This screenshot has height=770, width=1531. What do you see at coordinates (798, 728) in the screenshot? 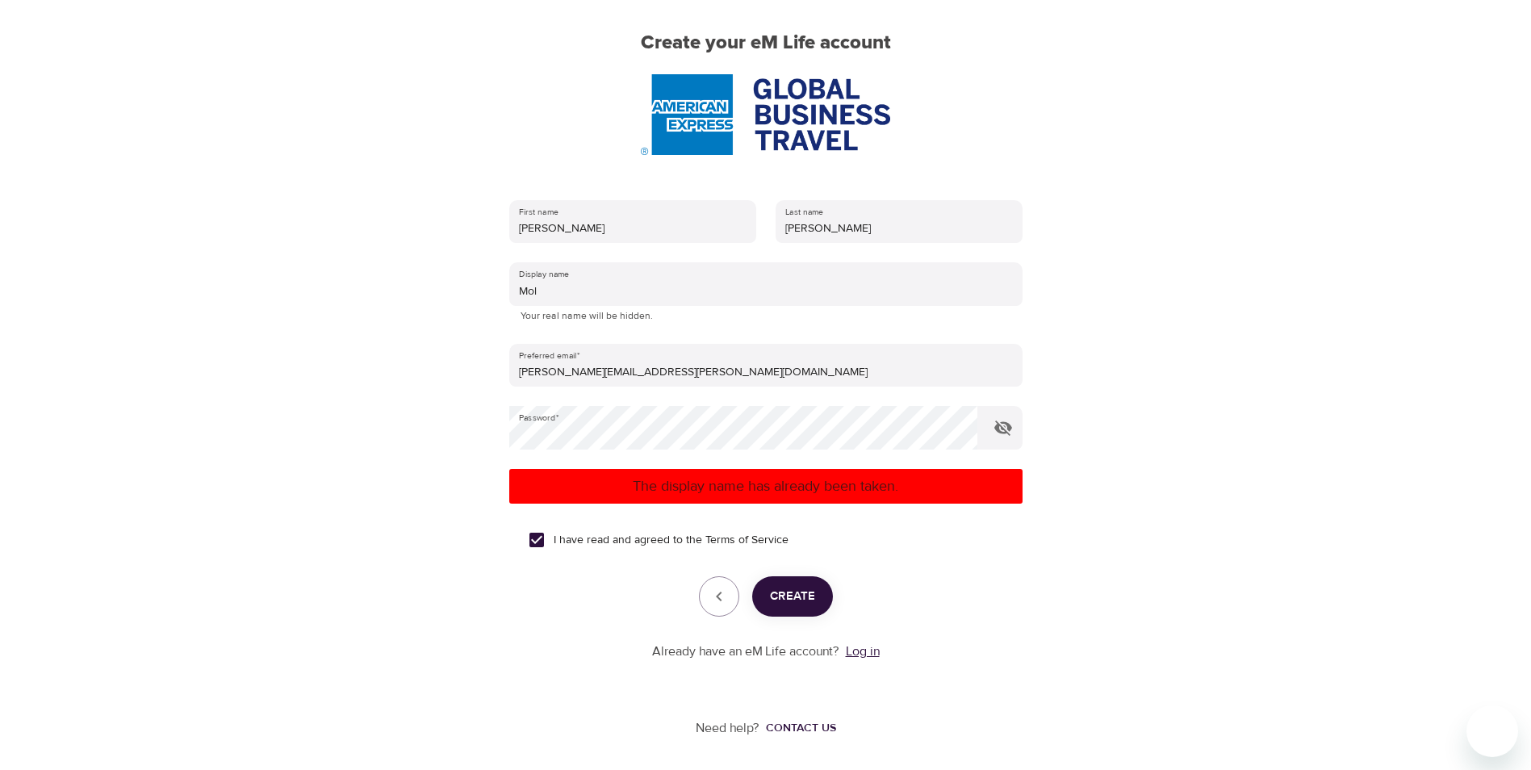
I see `a: Contact us` at bounding box center [798, 728].